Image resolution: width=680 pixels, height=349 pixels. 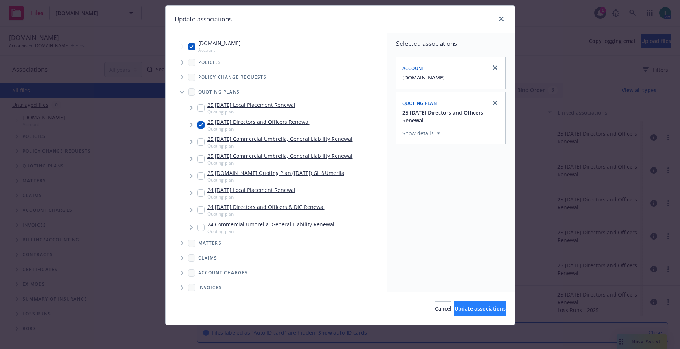 What do you see at coordinates (232, 77) in the screenshot?
I see `span: Policy change requests` at bounding box center [232, 77].